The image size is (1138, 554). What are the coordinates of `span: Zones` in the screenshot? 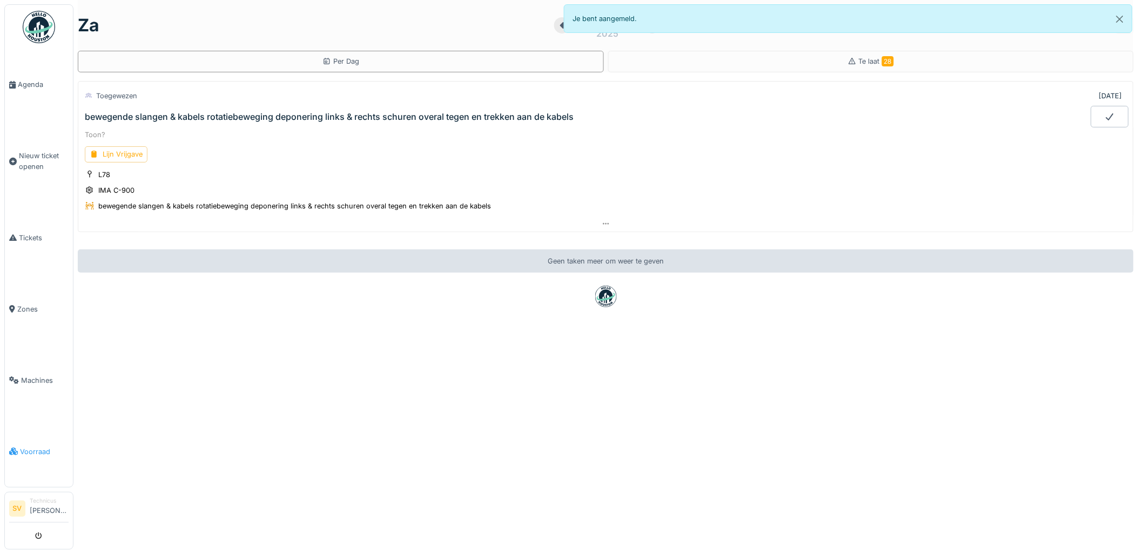 It's located at (43, 309).